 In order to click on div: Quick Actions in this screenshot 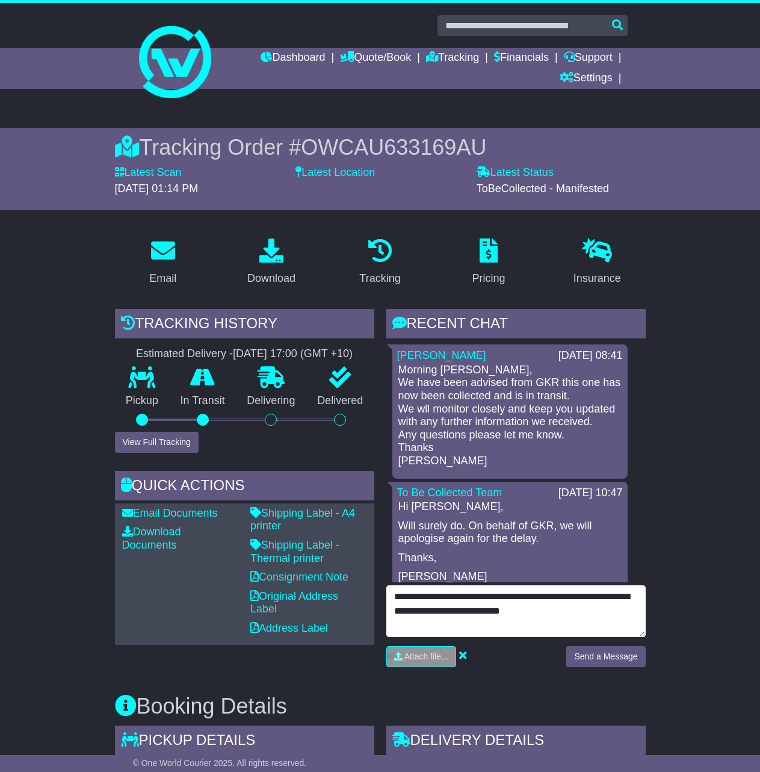, I will do `click(244, 487)`.